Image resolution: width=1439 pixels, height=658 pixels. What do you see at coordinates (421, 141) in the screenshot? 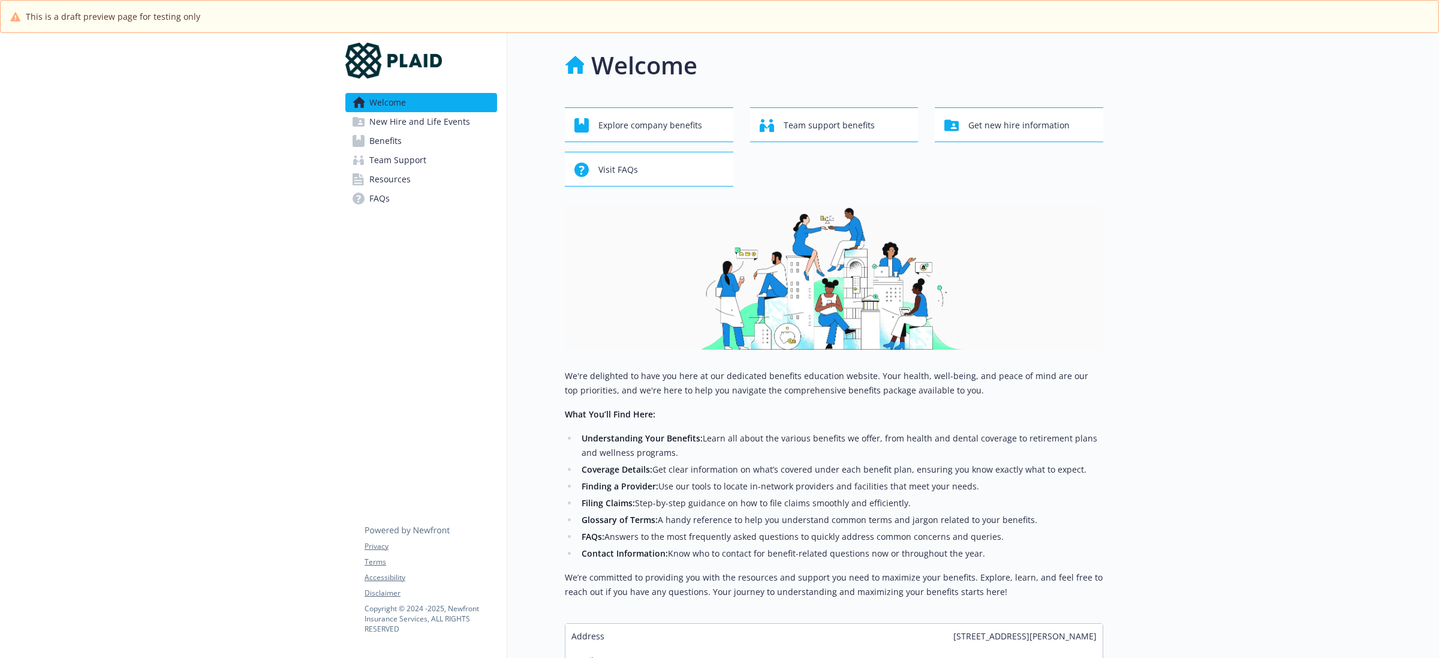
I see `a: Benefits` at bounding box center [421, 141].